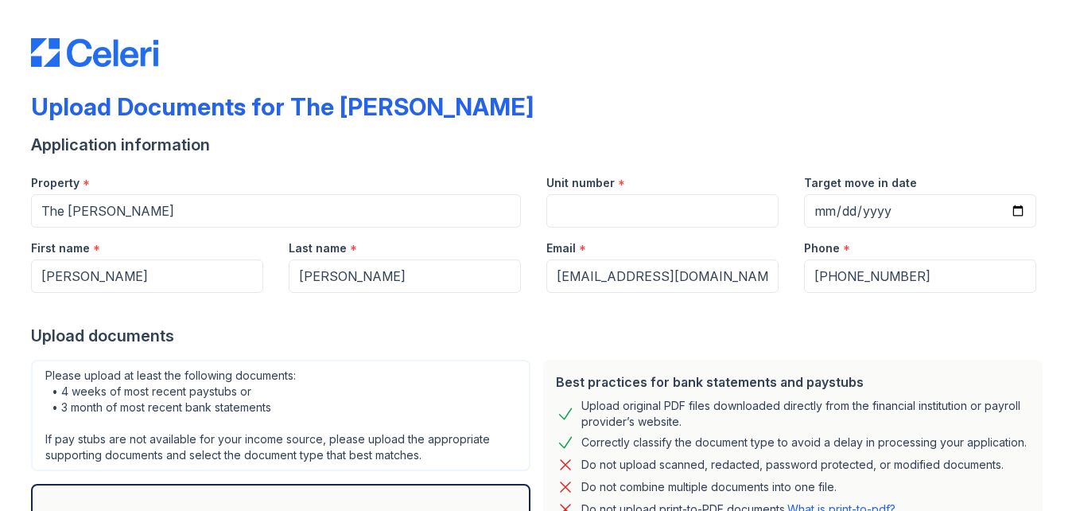  What do you see at coordinates (804, 442) in the screenshot?
I see `div: Correctly classify the document type to avoid a delay in processing your application.` at bounding box center [804, 442].